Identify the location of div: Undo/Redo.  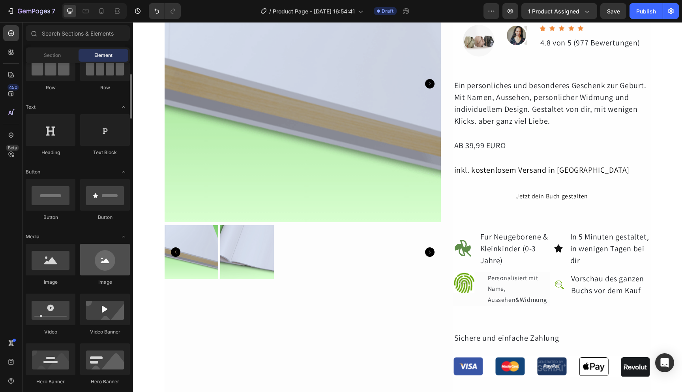
(165, 11).